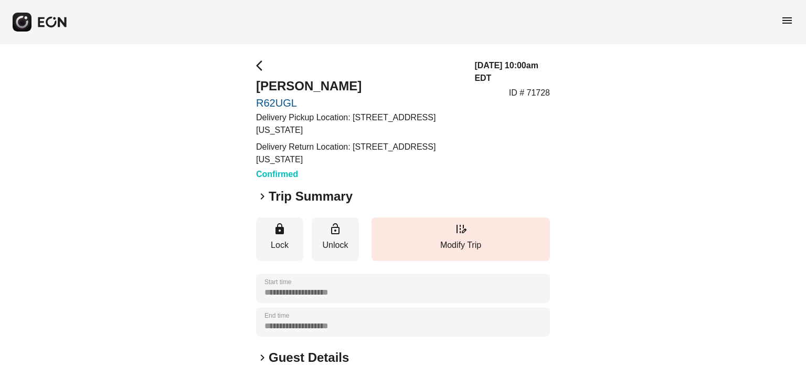  What do you see at coordinates (787, 20) in the screenshot?
I see `span: menu` at bounding box center [787, 20].